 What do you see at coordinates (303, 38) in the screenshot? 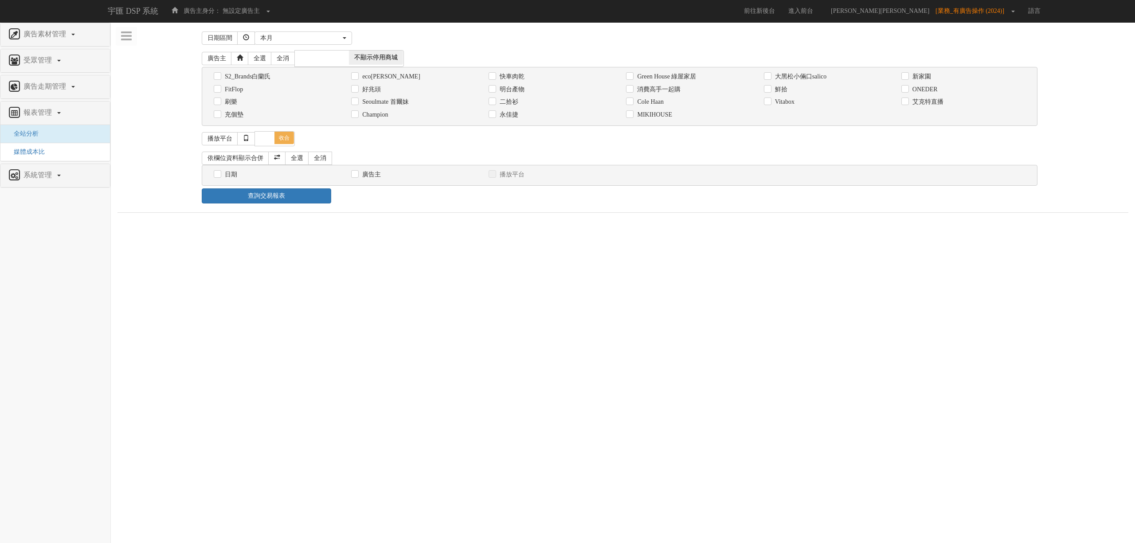
I see `button: 本月` at bounding box center [303, 38].